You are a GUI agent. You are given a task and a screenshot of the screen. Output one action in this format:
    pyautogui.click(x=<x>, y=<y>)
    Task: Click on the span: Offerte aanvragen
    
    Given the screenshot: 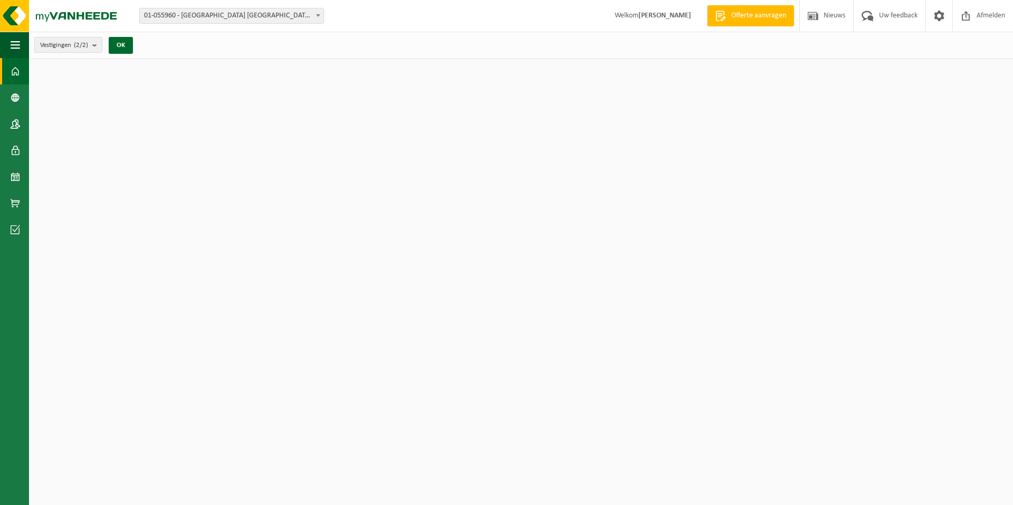 What is the action you would take?
    pyautogui.click(x=759, y=16)
    